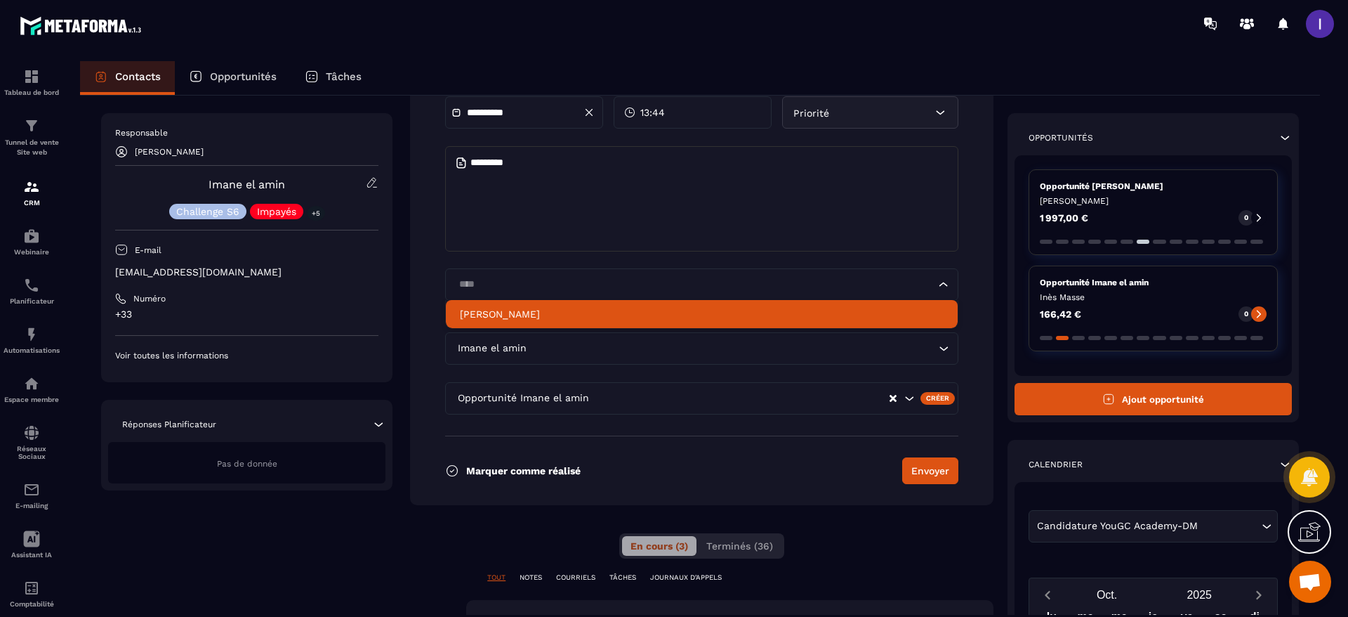 The image size is (1348, 617). Describe the element at coordinates (523, 471) in the screenshot. I see `p: Marquer comme réalisé` at that location.